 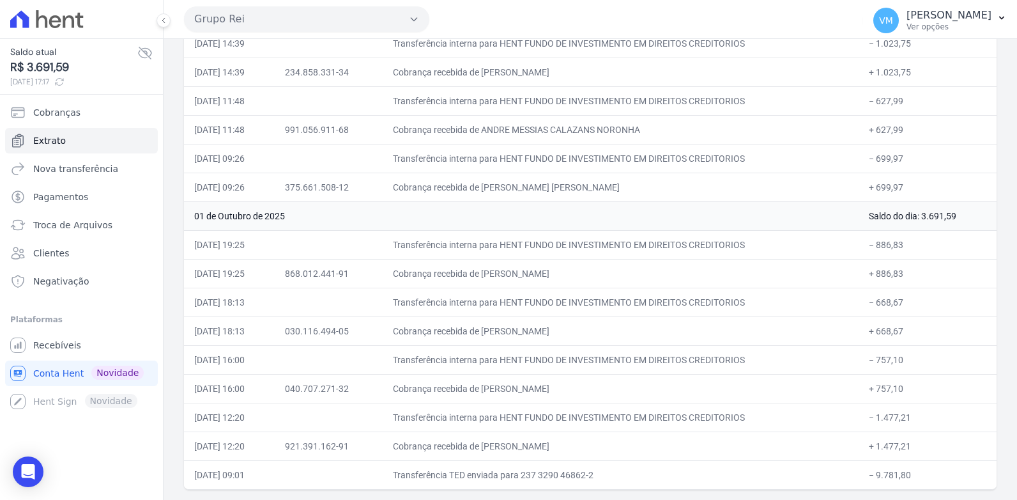 I want to click on span: Saldo atual, so click(x=73, y=52).